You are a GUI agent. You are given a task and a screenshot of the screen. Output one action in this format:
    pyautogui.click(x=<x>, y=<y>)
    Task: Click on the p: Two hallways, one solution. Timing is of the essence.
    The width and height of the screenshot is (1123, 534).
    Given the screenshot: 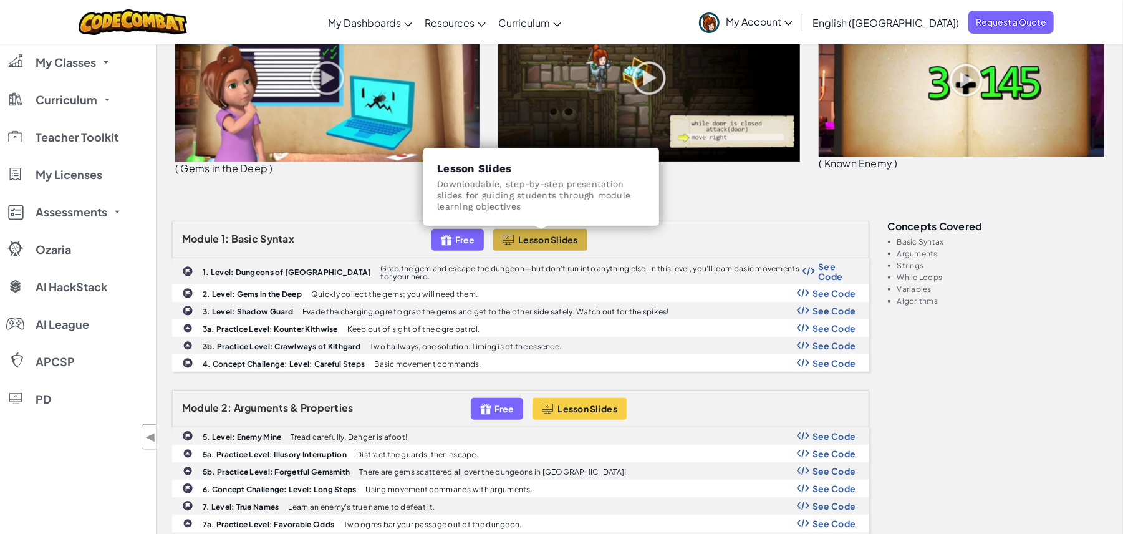 What is the action you would take?
    pyautogui.click(x=465, y=346)
    